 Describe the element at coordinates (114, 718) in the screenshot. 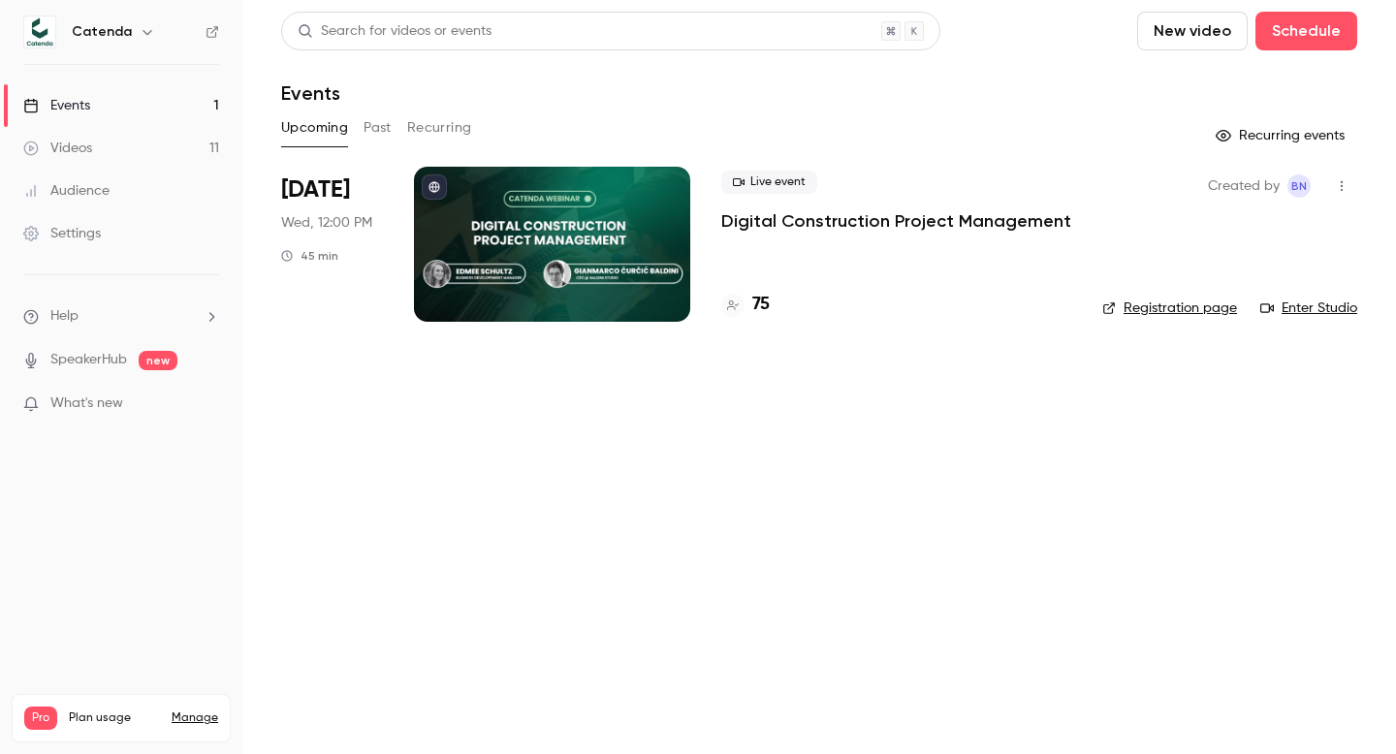

I see `span: Plan usage` at that location.